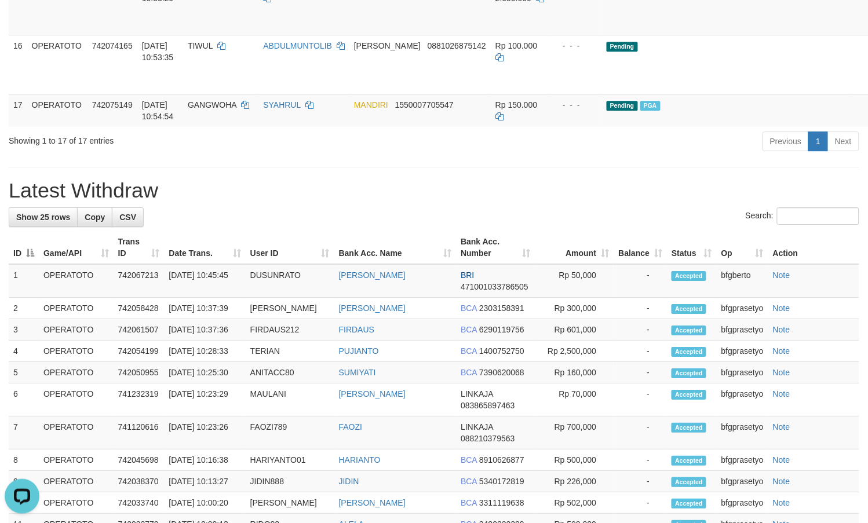 Image resolution: width=868 pixels, height=523 pixels. What do you see at coordinates (205, 247) in the screenshot?
I see `th: Date Trans.: activate to sort column ascending` at bounding box center [205, 247].